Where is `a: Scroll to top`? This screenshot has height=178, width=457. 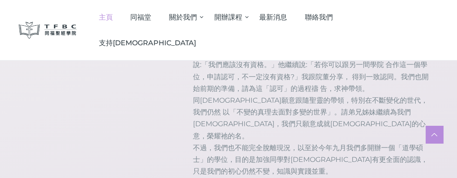 a: Scroll to top is located at coordinates (434, 135).